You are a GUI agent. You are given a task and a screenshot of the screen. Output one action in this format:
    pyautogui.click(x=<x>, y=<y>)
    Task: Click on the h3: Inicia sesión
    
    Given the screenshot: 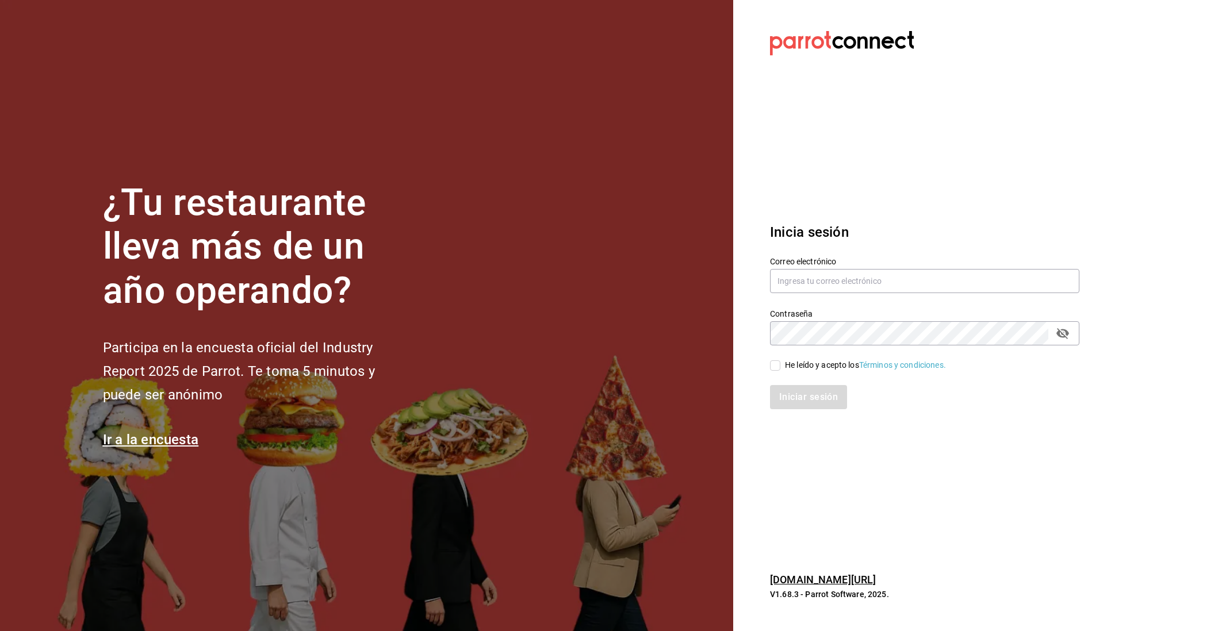 What is the action you would take?
    pyautogui.click(x=925, y=232)
    